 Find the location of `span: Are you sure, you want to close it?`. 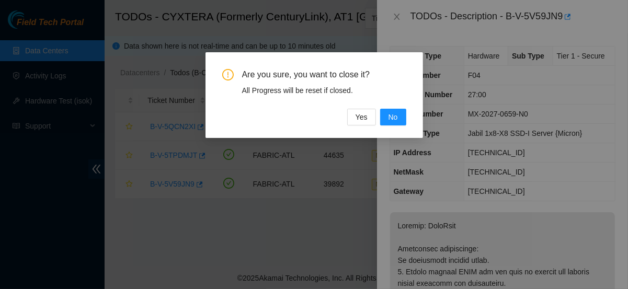

span: Are you sure, you want to close it? is located at coordinates (324, 75).